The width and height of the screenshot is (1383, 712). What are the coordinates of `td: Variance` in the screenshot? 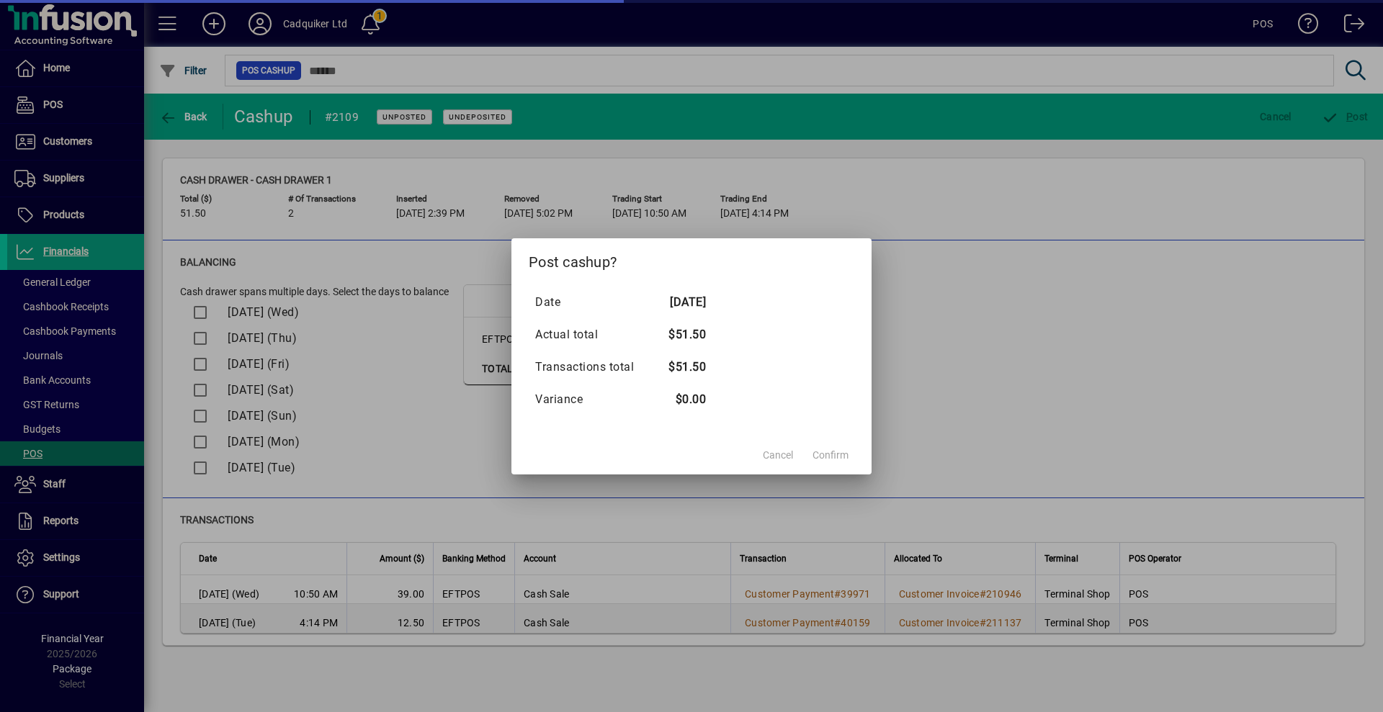 It's located at (591, 400).